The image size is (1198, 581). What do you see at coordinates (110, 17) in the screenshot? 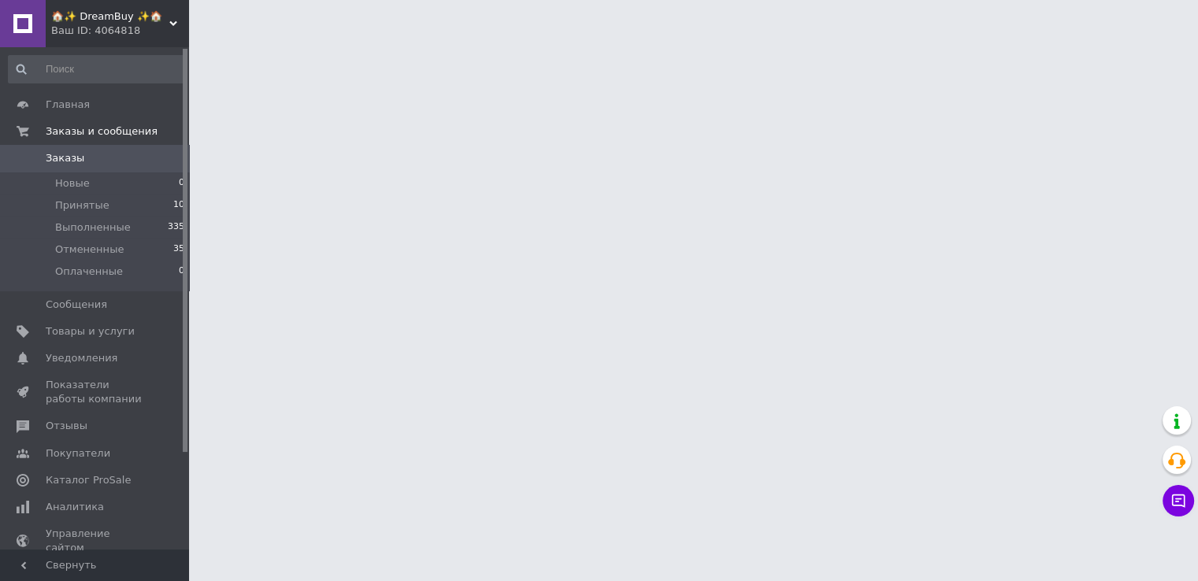
I see `span: 🏠✨ DreamBuy ✨🏠` at bounding box center [110, 17].